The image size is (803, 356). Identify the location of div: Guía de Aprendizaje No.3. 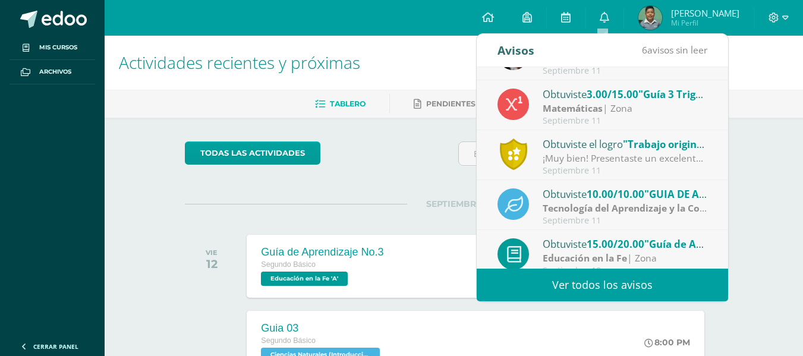
(322, 252).